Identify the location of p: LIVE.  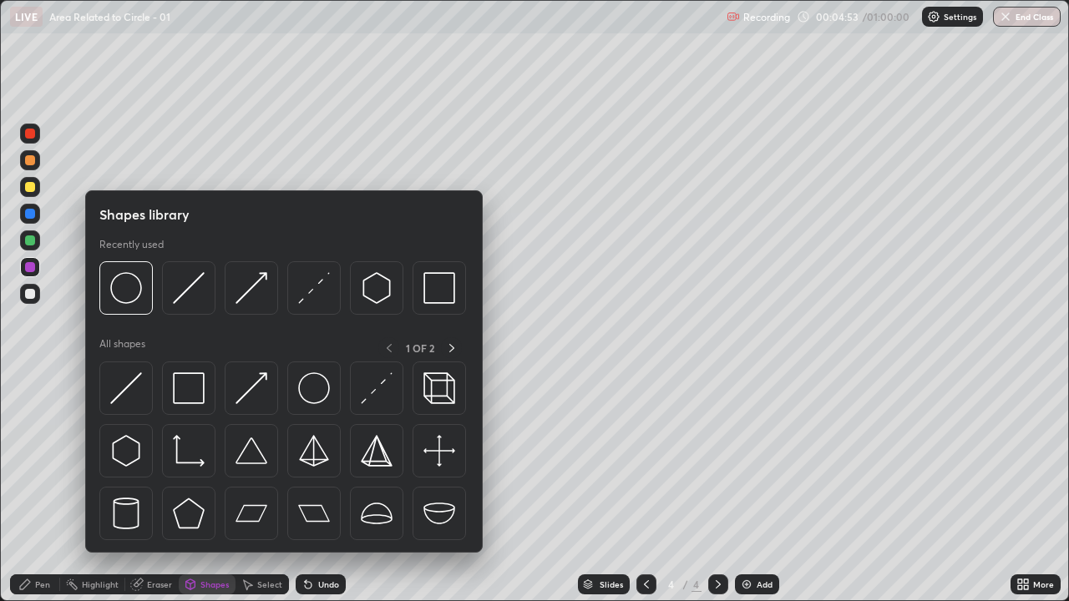
(26, 17).